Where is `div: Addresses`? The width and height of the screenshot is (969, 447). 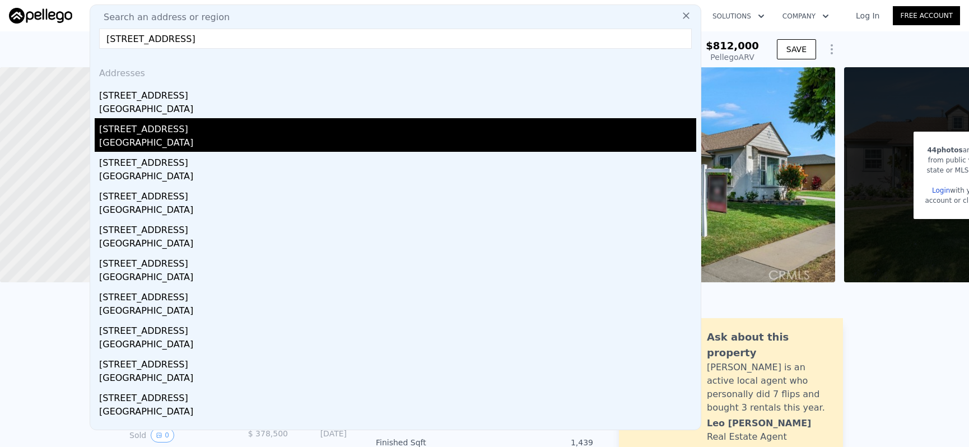
div: Addresses is located at coordinates (396, 71).